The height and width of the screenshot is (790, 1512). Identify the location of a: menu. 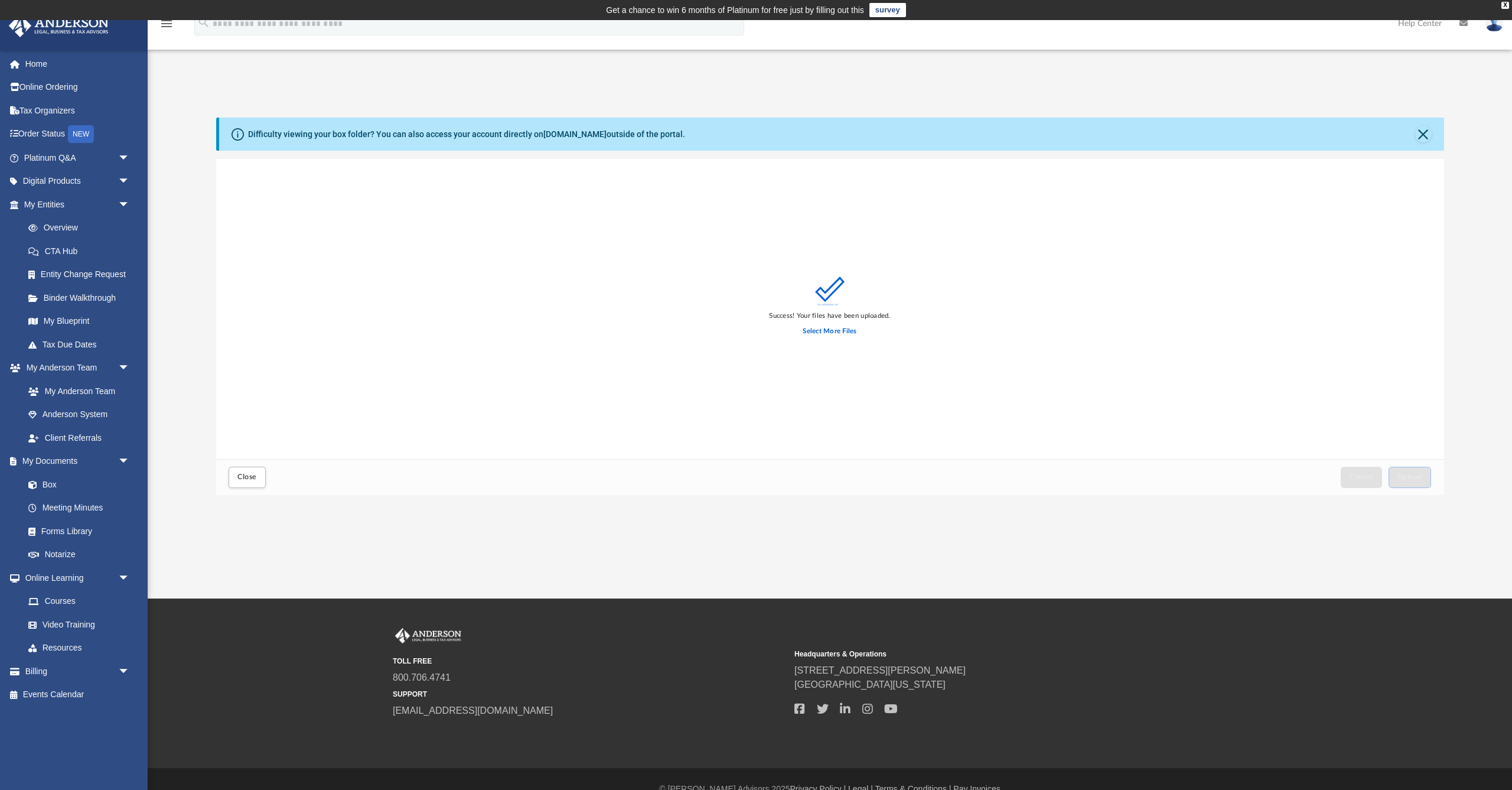
(166, 27).